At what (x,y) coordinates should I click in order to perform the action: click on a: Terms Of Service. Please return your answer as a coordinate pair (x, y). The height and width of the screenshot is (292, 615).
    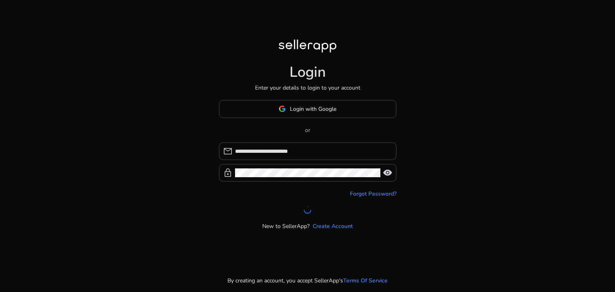
    Looking at the image, I should click on (365, 281).